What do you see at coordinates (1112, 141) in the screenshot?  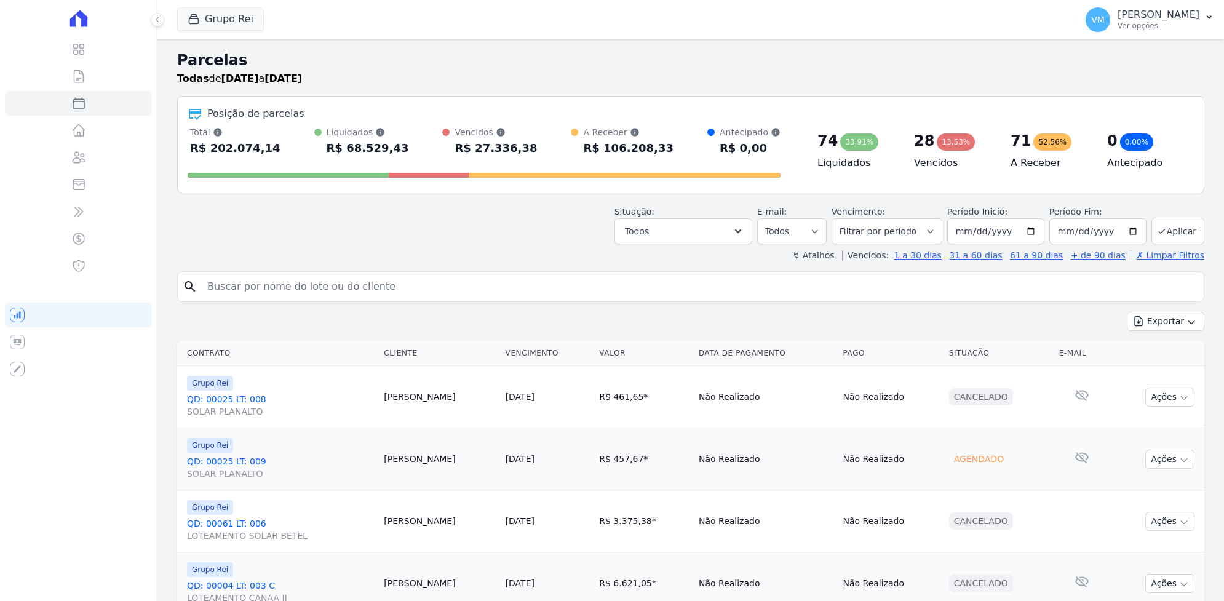 I see `div: 0` at bounding box center [1112, 141].